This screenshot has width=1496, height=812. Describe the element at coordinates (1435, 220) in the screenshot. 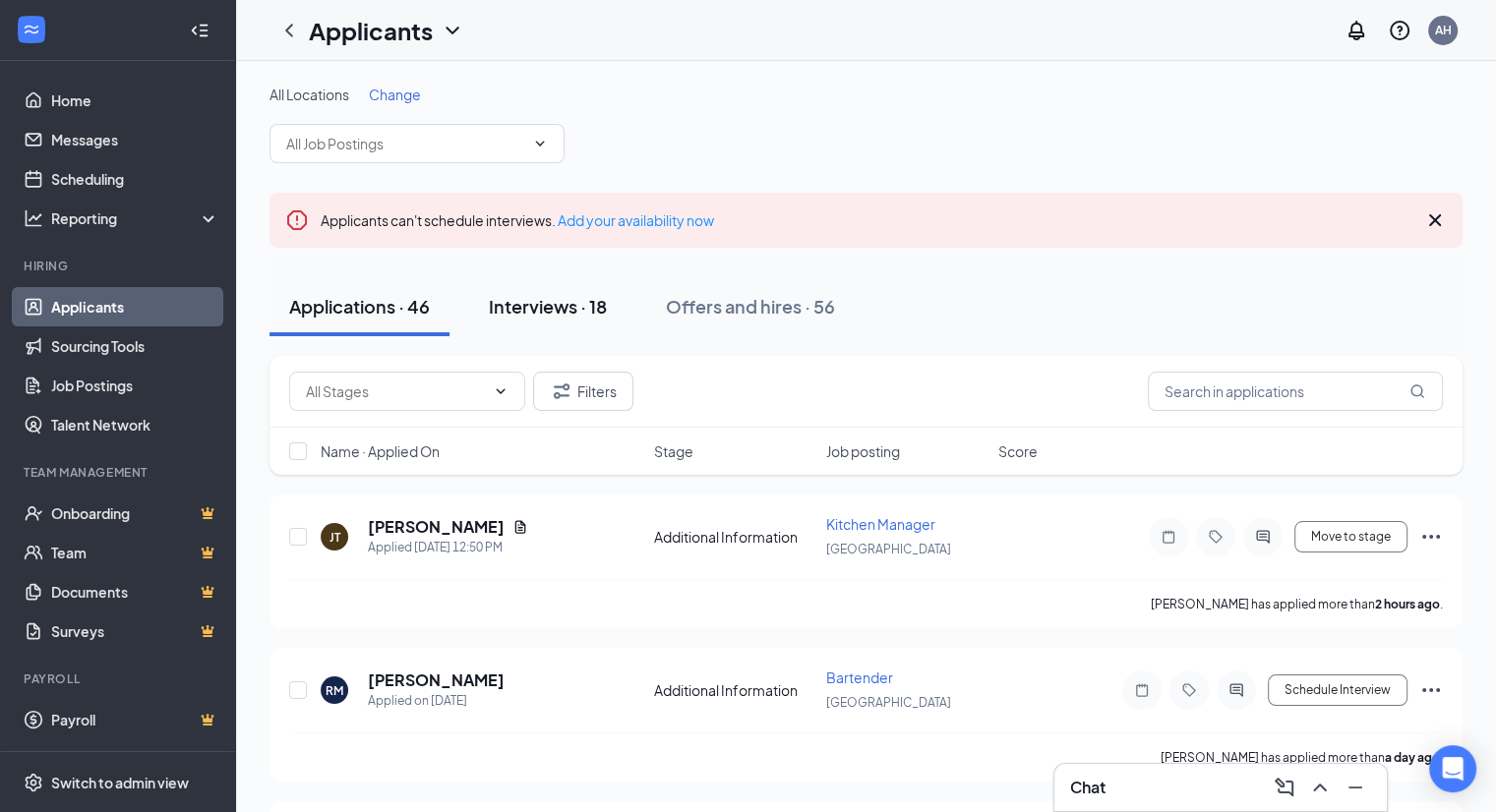

I see `svg: Cross` at that location.